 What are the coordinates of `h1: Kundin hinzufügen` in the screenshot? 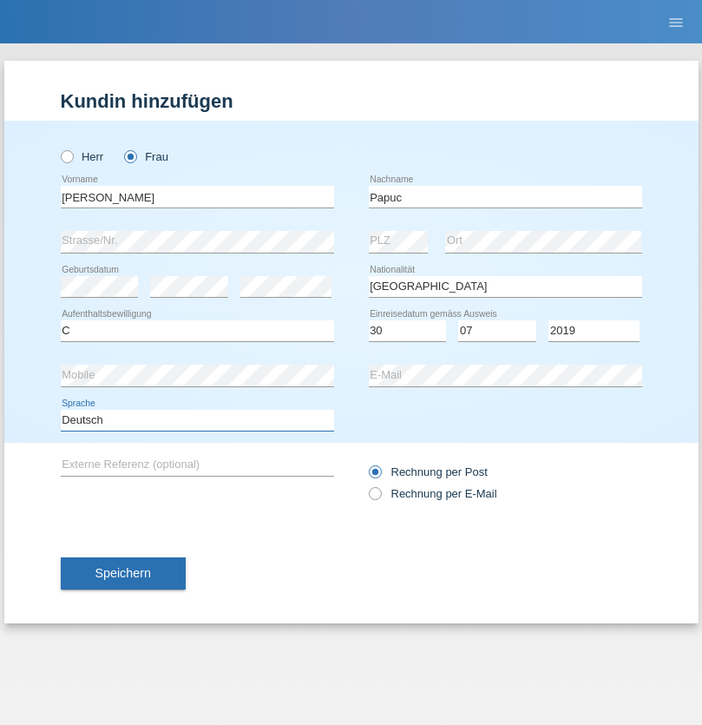 It's located at (352, 101).